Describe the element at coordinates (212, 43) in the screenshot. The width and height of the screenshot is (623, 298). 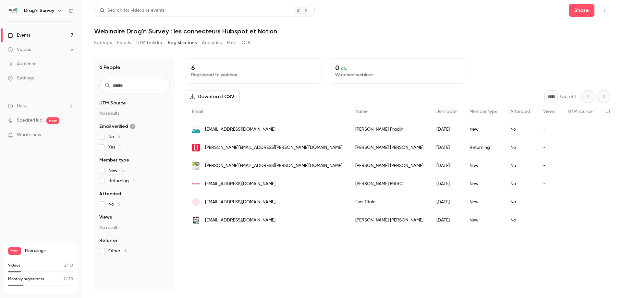
I see `button: Analytics` at that location.